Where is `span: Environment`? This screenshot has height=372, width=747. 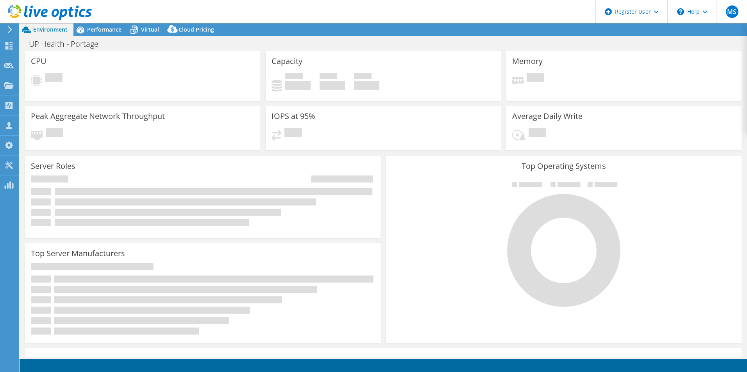 span: Environment is located at coordinates (50, 29).